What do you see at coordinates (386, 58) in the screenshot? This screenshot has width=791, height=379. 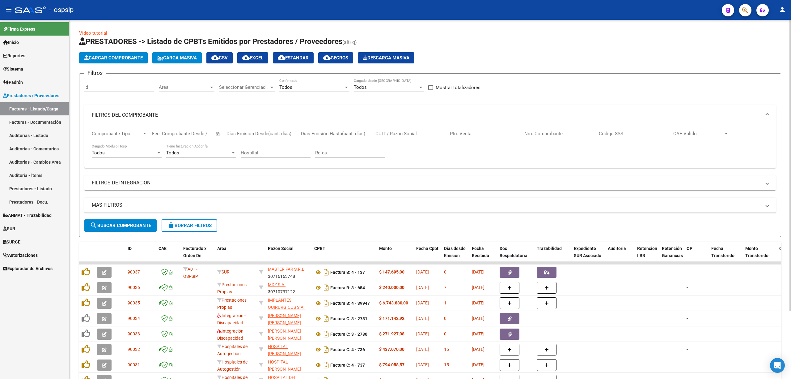 I see `button: Descarga Masiva` at bounding box center [386, 58].